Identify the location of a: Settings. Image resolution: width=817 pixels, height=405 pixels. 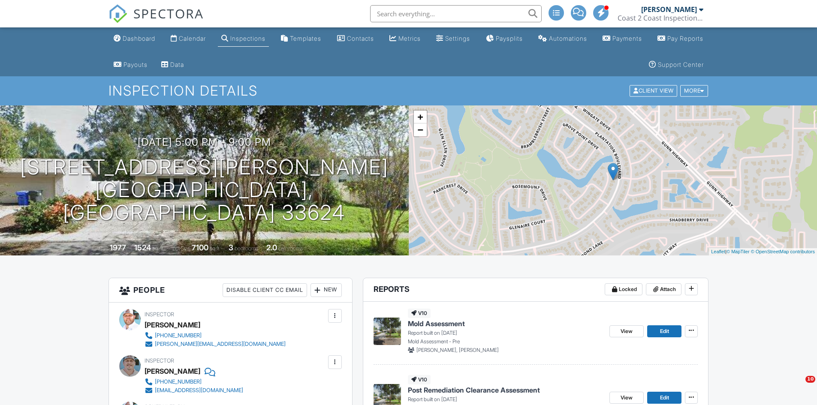
(453, 39).